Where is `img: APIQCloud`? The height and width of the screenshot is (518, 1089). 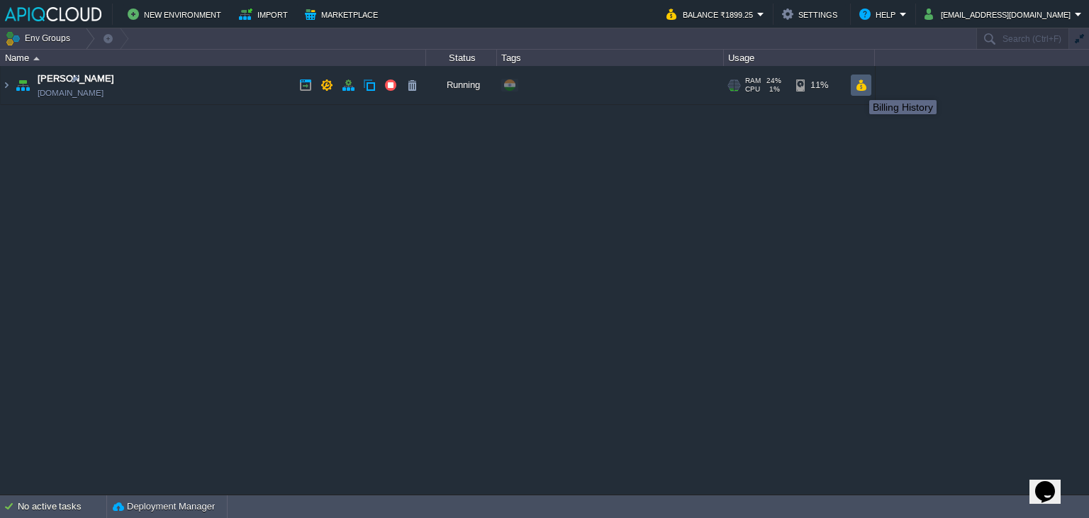
img: APIQCloud is located at coordinates (53, 14).